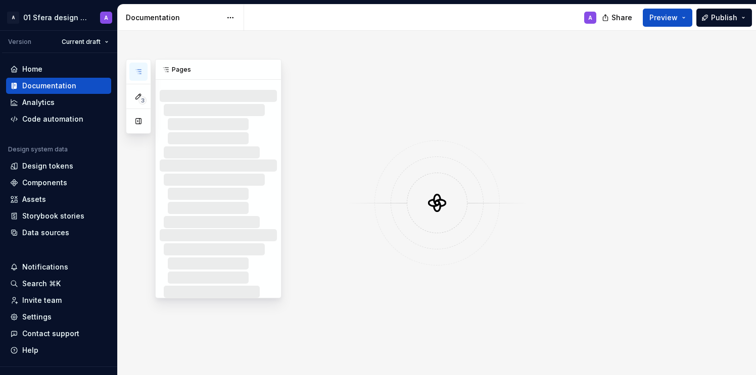  I want to click on a: Code automation, so click(59, 119).